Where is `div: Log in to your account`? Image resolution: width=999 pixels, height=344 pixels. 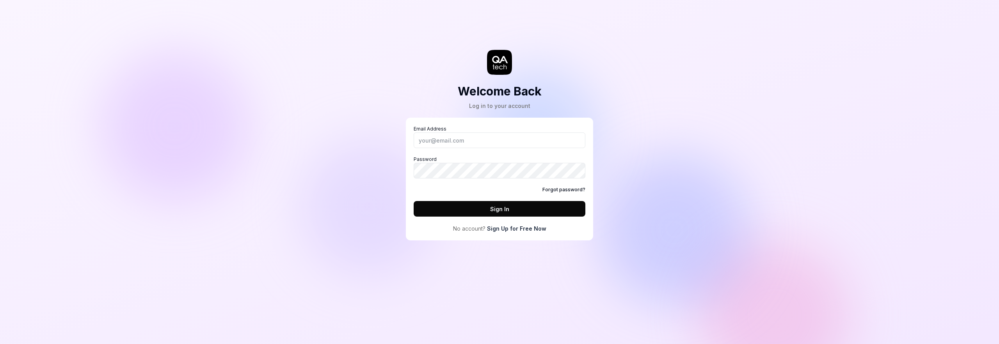 div: Log in to your account is located at coordinates (499, 106).